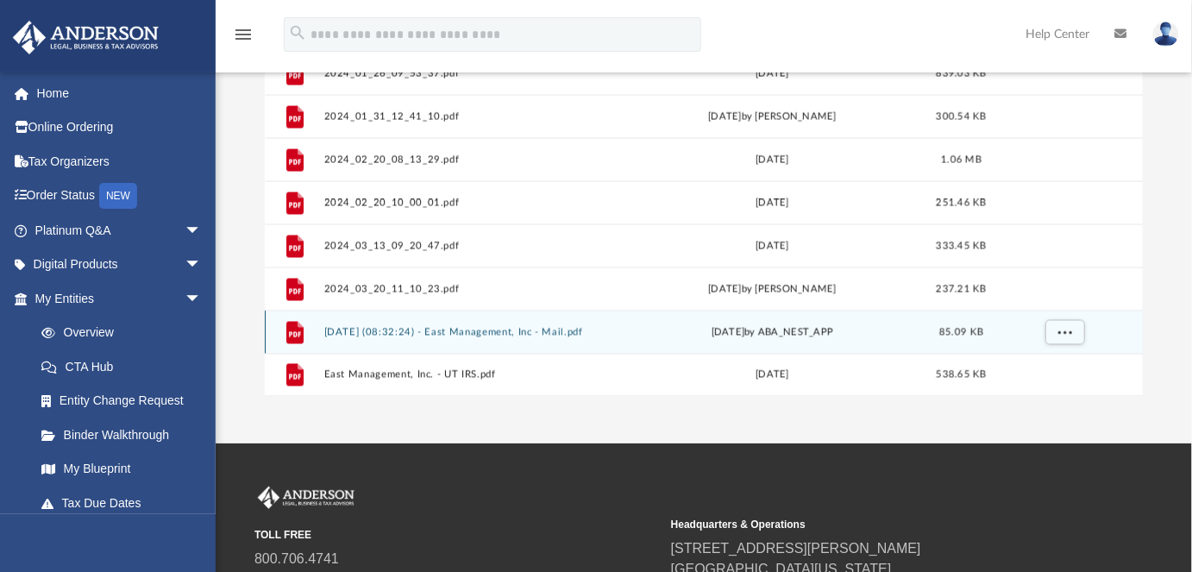 This screenshot has width=1192, height=572. I want to click on span: 839.03 KB, so click(961, 73).